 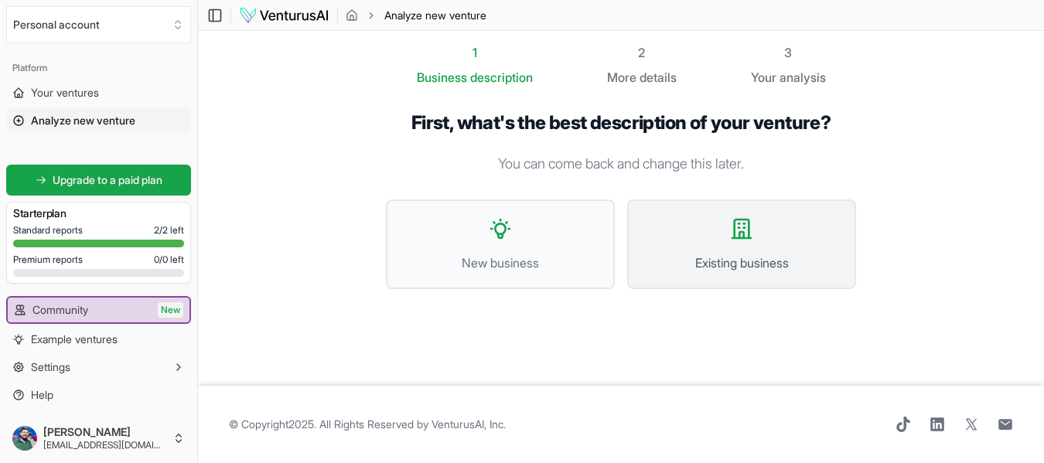 What do you see at coordinates (98, 367) in the screenshot?
I see `button: Settings` at bounding box center [98, 367].